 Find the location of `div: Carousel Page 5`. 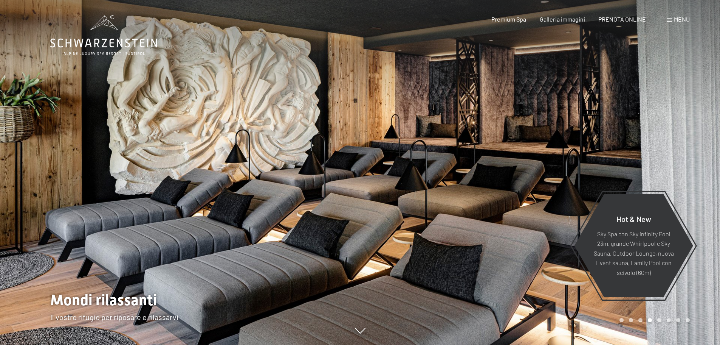

div: Carousel Page 5 is located at coordinates (660, 320).